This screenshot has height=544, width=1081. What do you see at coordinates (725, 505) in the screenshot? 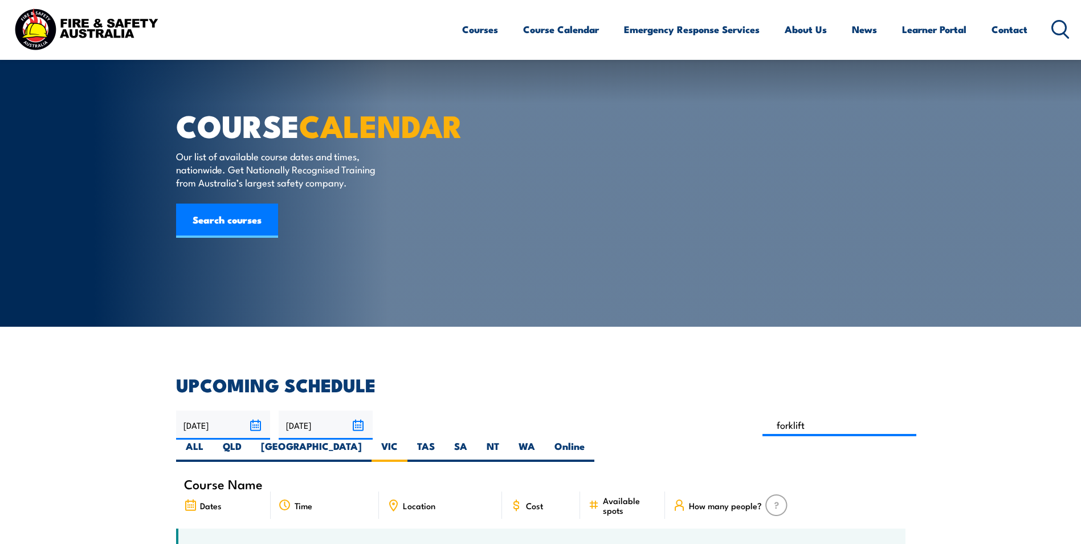
I see `span: How many people?` at bounding box center [725, 505].